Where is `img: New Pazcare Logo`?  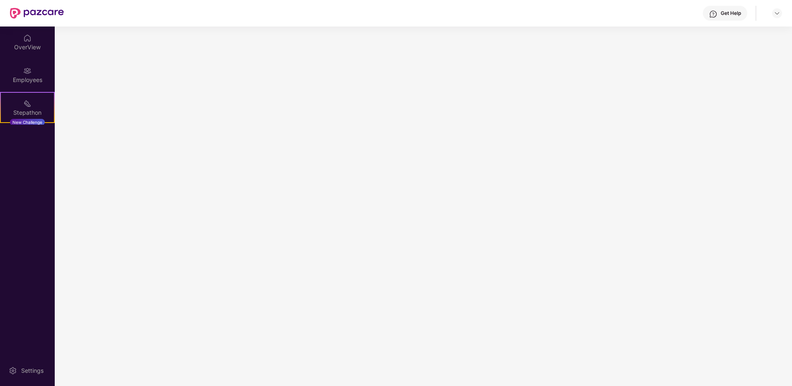
img: New Pazcare Logo is located at coordinates (37, 13).